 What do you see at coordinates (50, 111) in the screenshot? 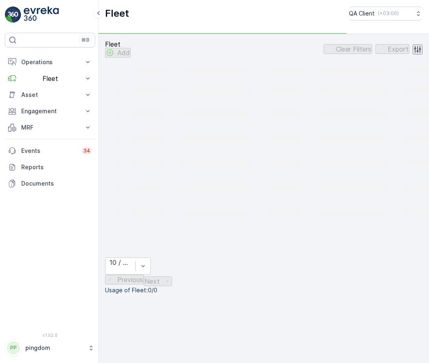
I see `button: Engagement` at bounding box center [50, 111].